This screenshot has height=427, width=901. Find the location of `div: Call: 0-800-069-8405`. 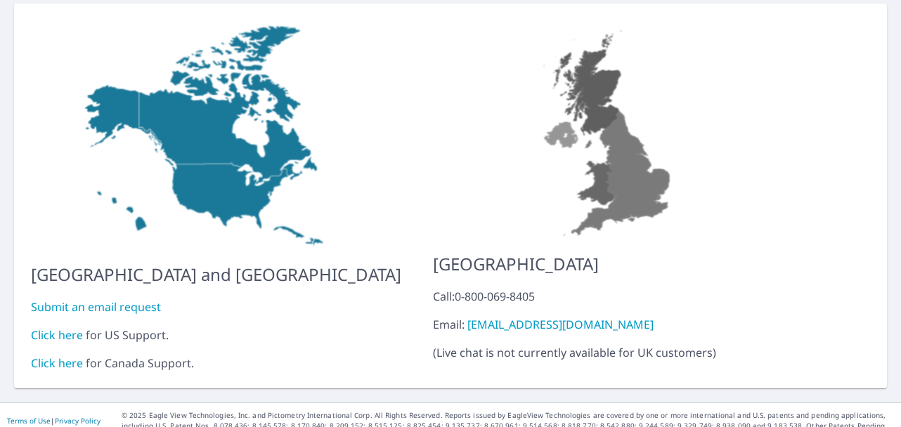

div: Call: 0-800-069-8405 is located at coordinates (609, 296).